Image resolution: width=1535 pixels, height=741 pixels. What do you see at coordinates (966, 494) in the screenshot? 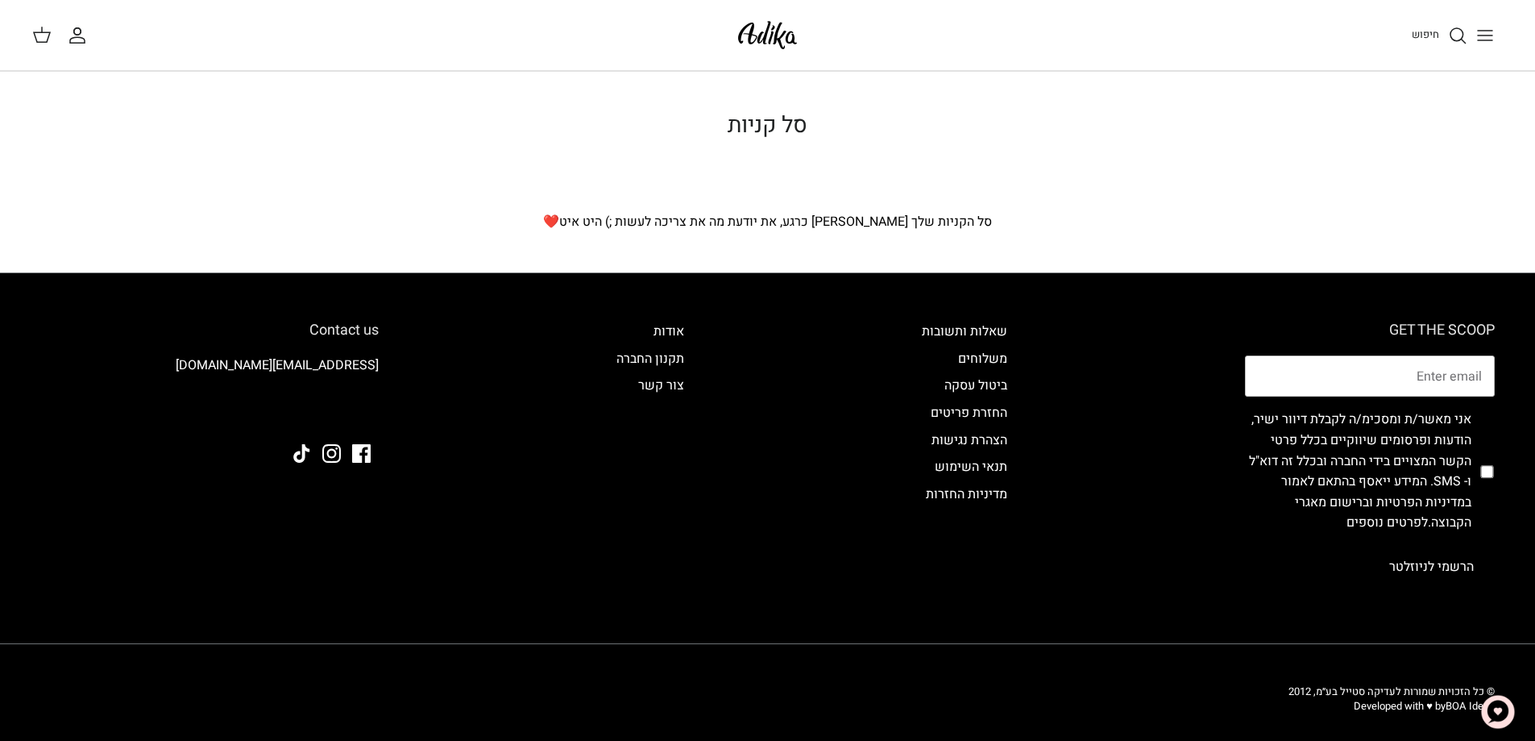
I see `a: מדיניות החזרות` at bounding box center [966, 494].